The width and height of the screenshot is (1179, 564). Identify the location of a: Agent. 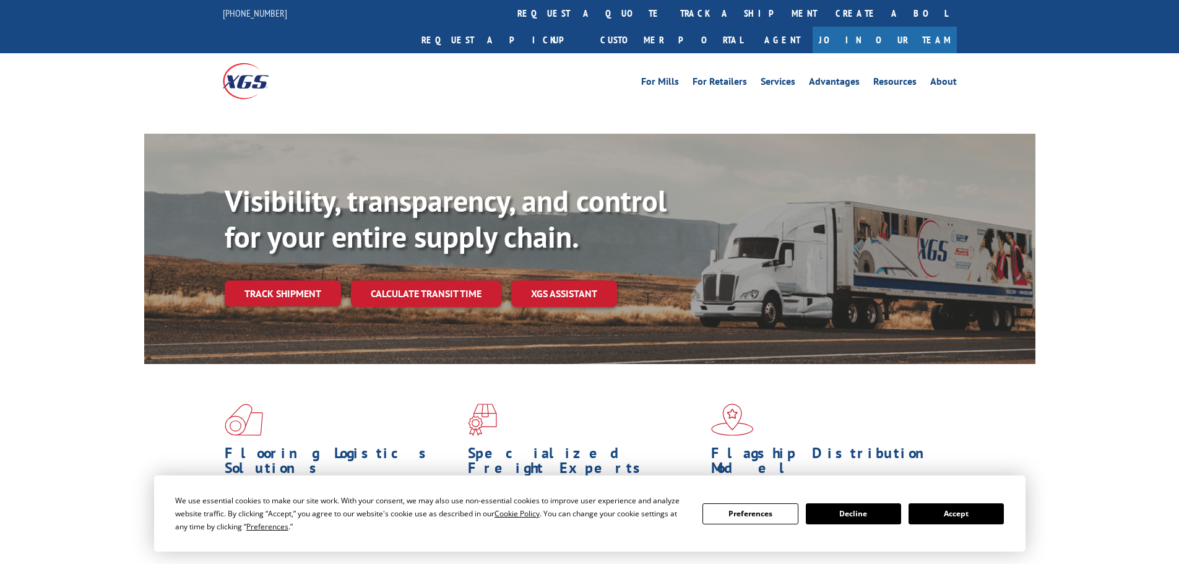
(782, 40).